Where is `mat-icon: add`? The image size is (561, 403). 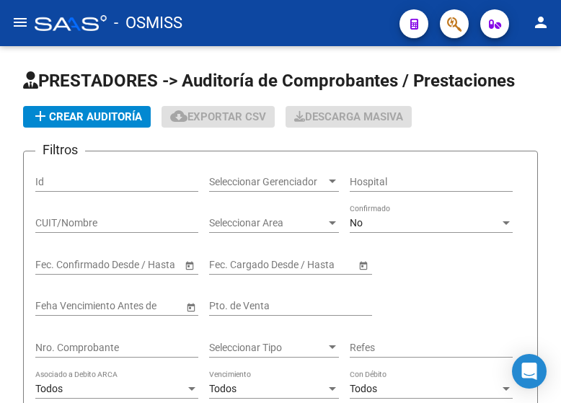
mat-icon: add is located at coordinates (40, 116).